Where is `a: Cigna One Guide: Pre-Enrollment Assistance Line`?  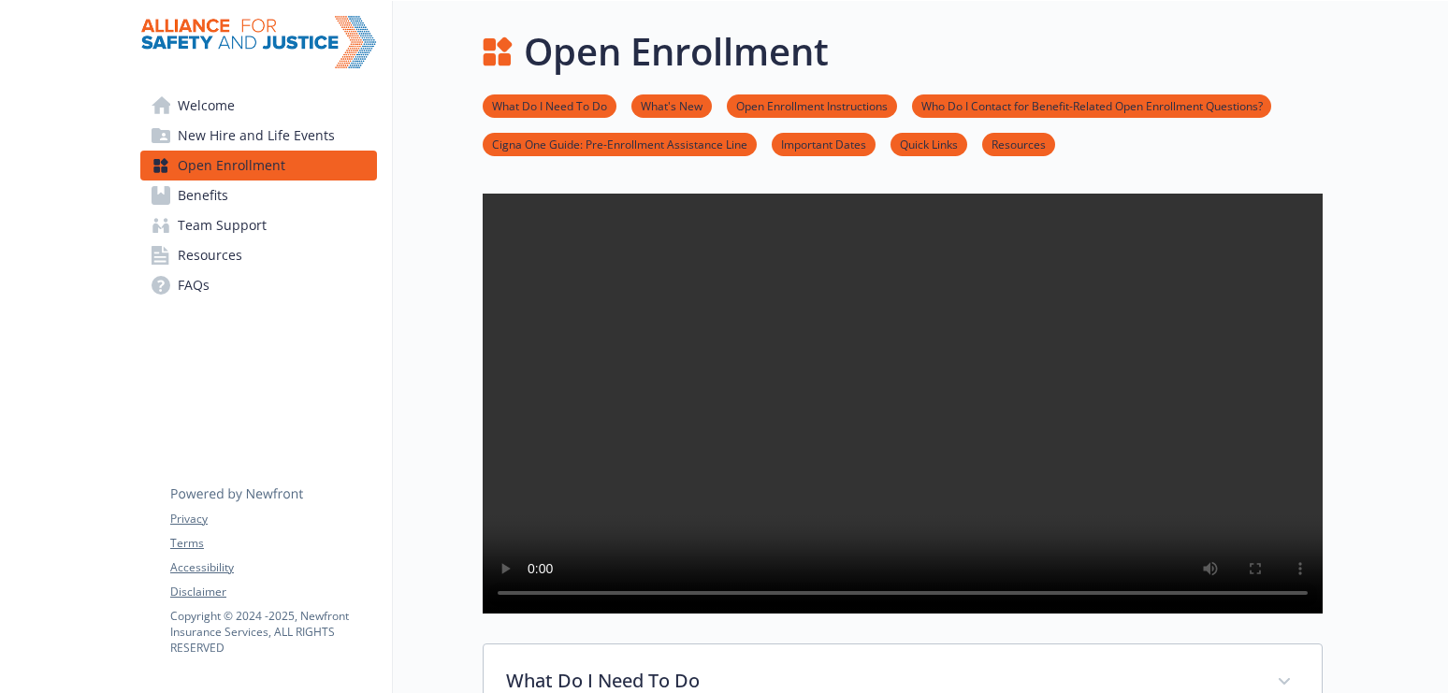
a: Cigna One Guide: Pre-Enrollment Assistance Line is located at coordinates (619, 143).